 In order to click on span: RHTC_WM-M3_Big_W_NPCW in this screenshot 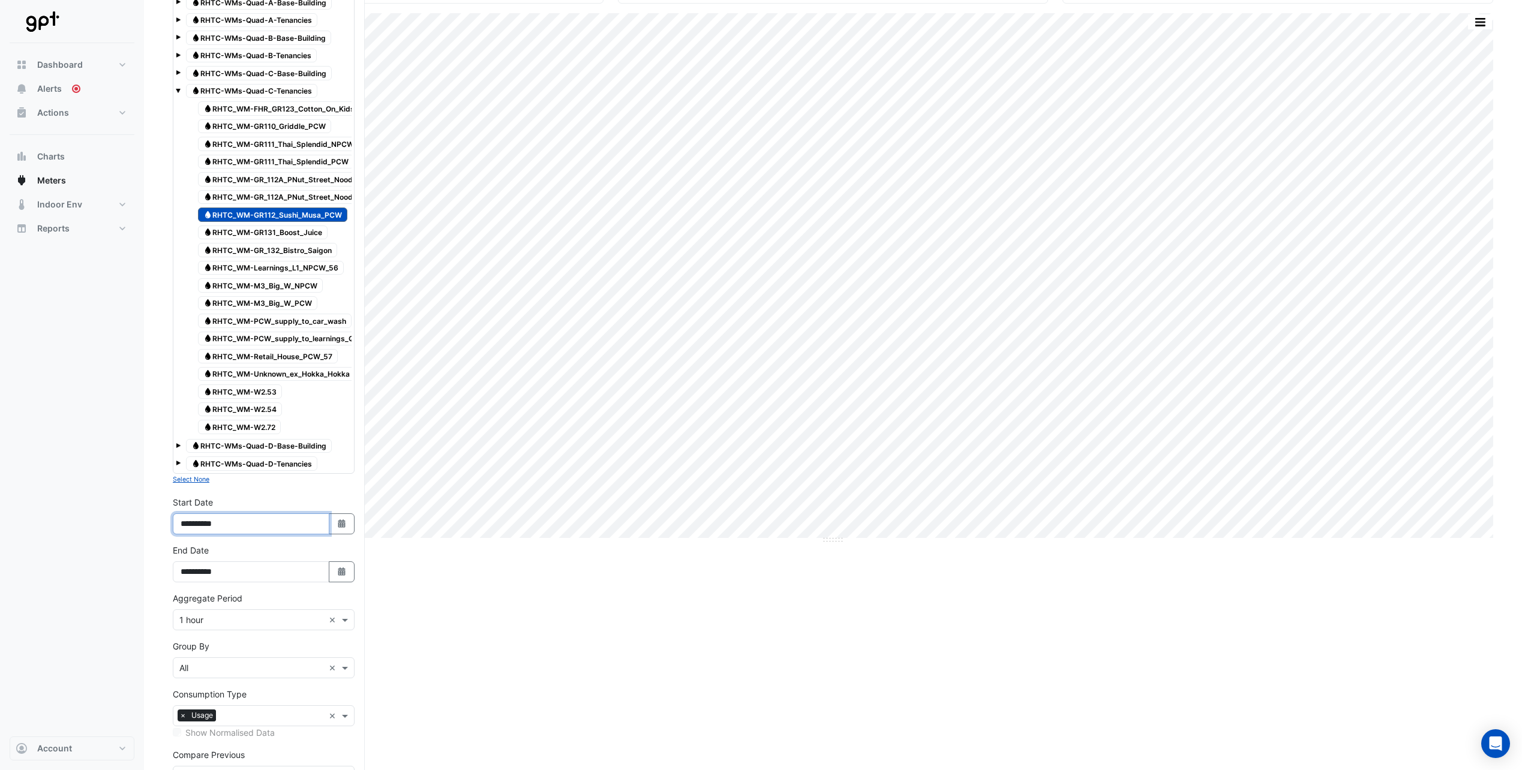, I will do `click(260, 286)`.